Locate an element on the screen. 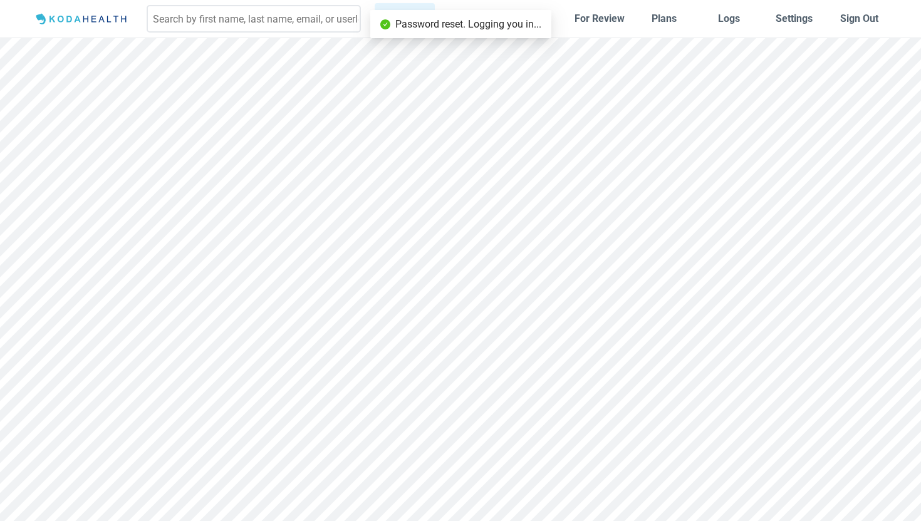 The height and width of the screenshot is (521, 921). span: check-circle is located at coordinates (385, 24).